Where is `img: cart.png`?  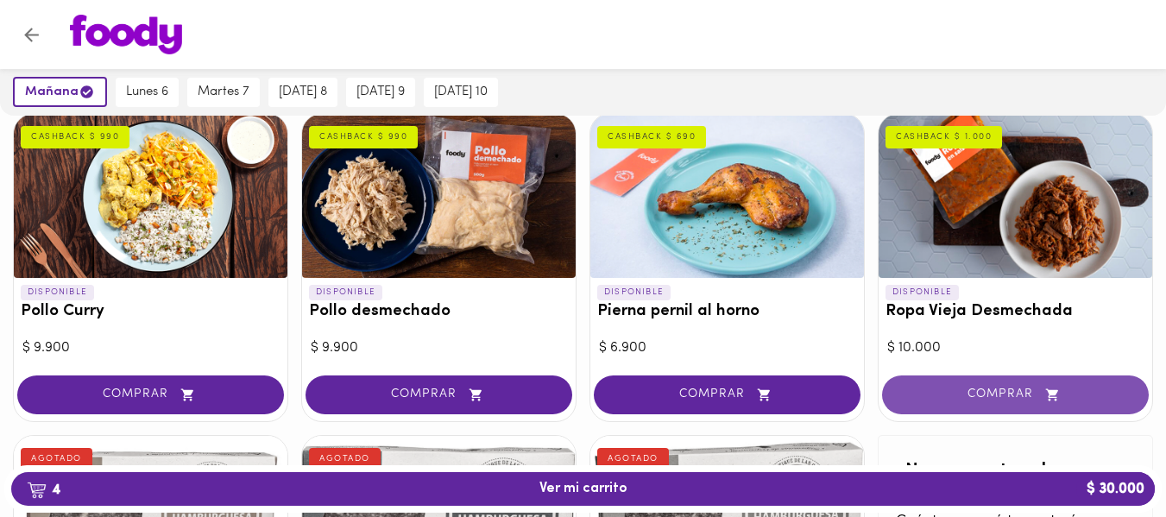 img: cart.png is located at coordinates (36, 490).